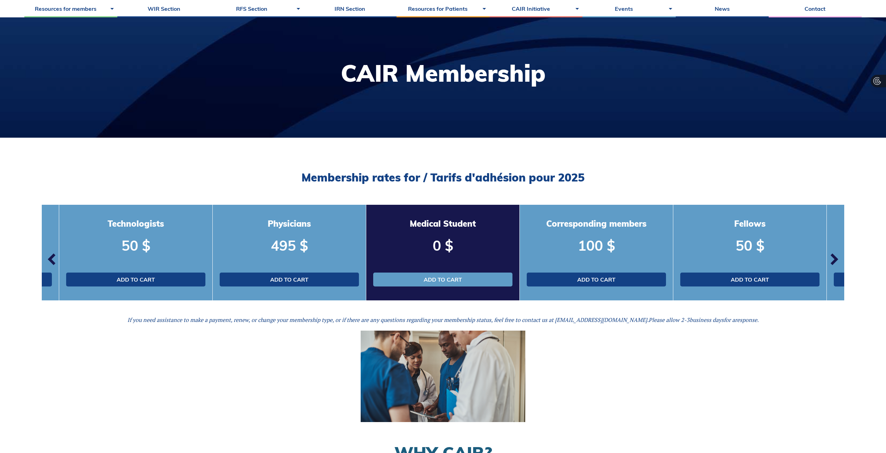 This screenshot has width=886, height=453. I want to click on i: response., so click(746, 320).